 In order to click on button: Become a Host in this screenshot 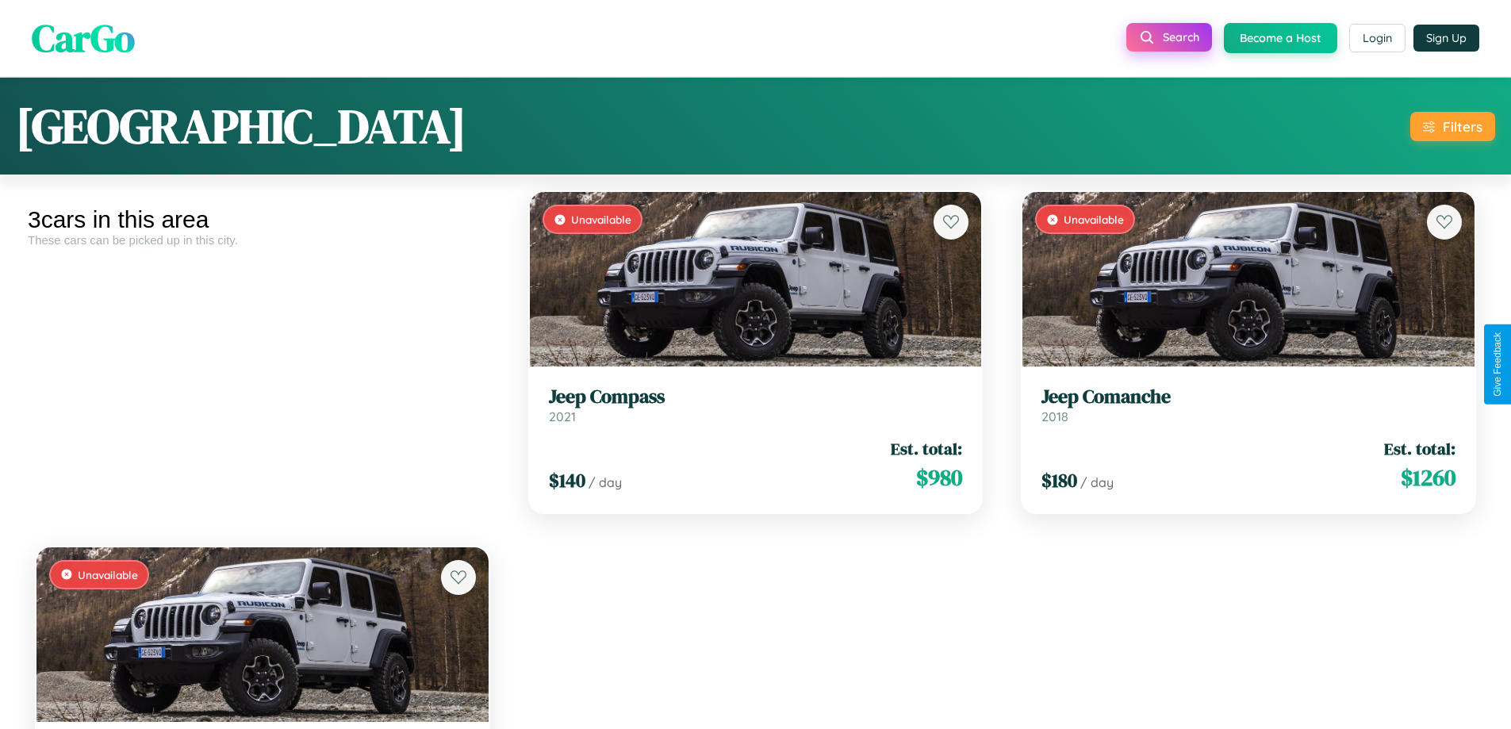, I will do `click(1280, 38)`.